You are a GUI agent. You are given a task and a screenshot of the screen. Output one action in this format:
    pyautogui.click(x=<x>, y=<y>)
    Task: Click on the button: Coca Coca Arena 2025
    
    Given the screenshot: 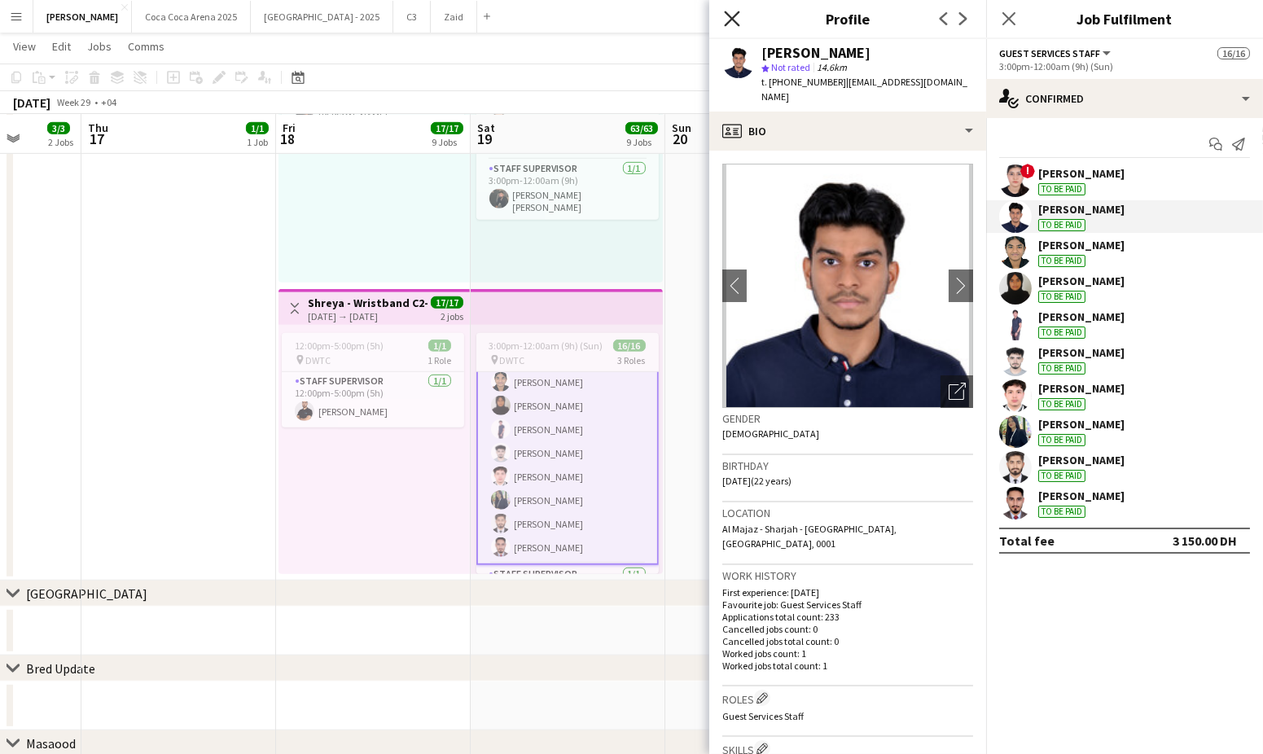 What is the action you would take?
    pyautogui.click(x=191, y=16)
    